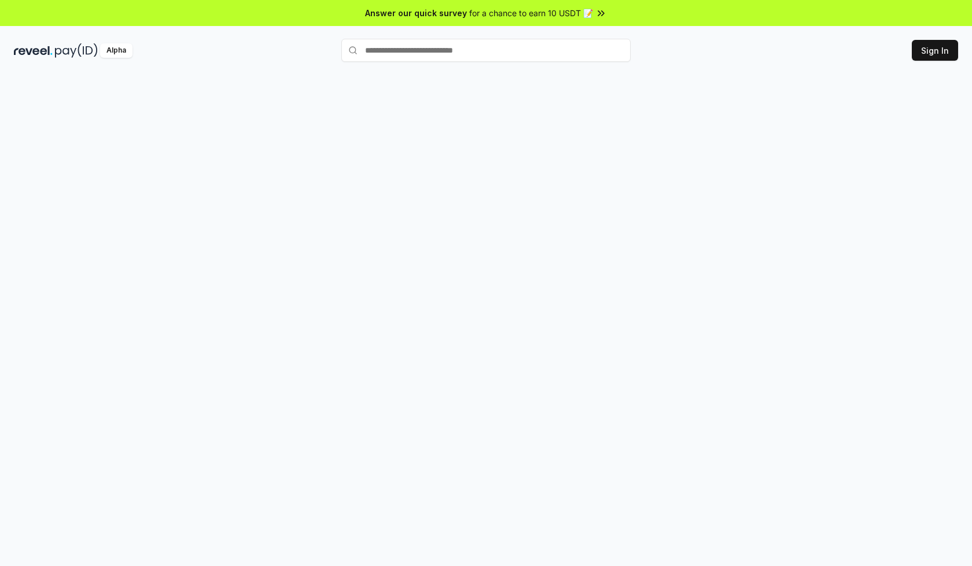 This screenshot has width=972, height=566. I want to click on button: Sign In, so click(935, 50).